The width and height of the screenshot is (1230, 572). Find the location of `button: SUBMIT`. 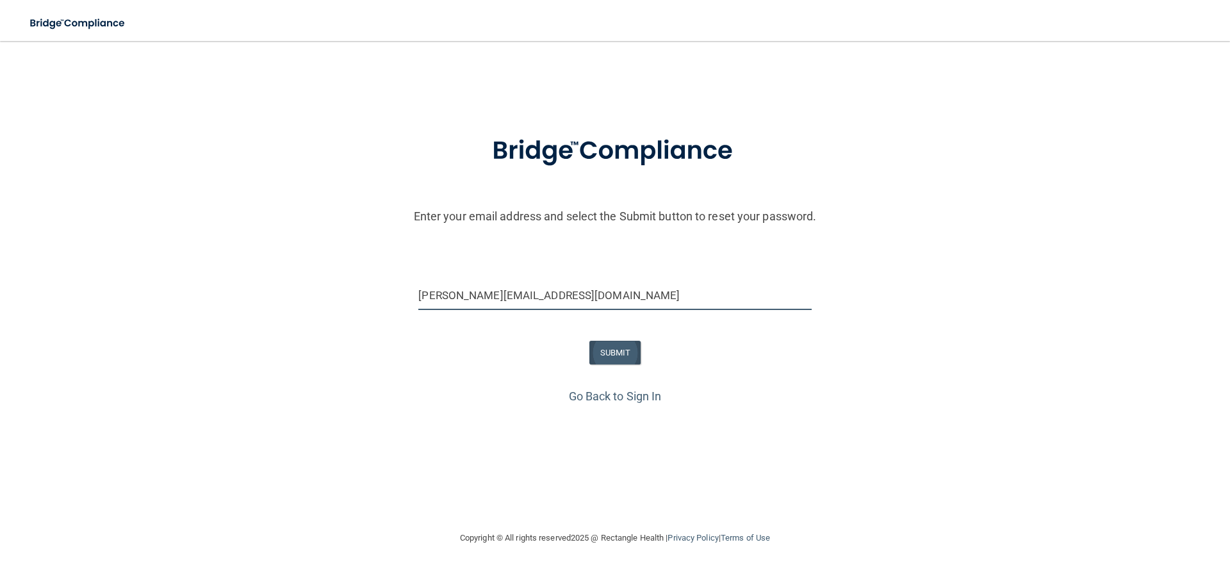

button: SUBMIT is located at coordinates (615, 352).